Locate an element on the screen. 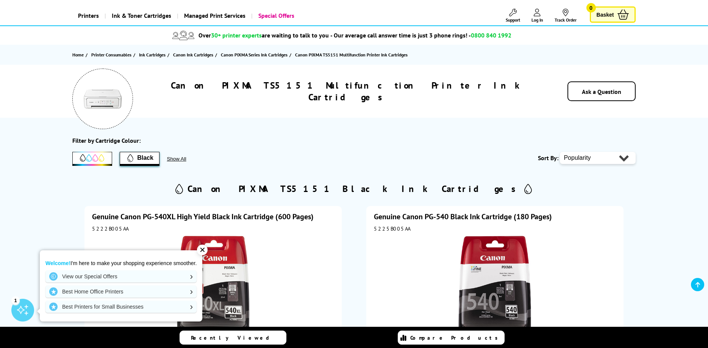  a: Canon PIXMA Series Ink Cartridges is located at coordinates (255, 55).